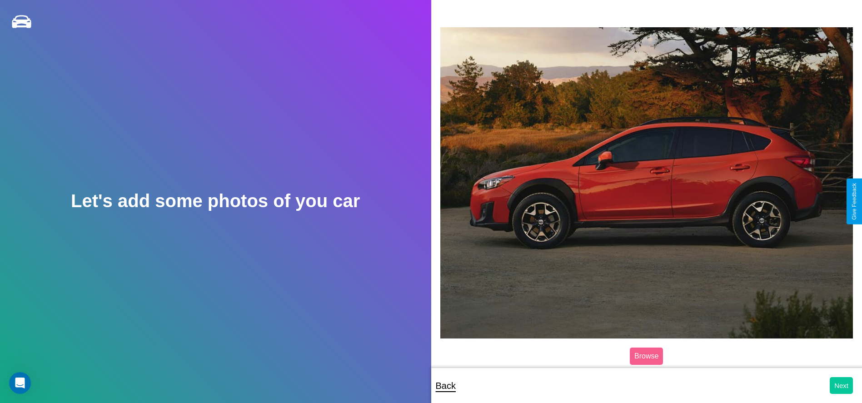 The image size is (862, 403). What do you see at coordinates (841, 385) in the screenshot?
I see `button: Next` at bounding box center [841, 385].